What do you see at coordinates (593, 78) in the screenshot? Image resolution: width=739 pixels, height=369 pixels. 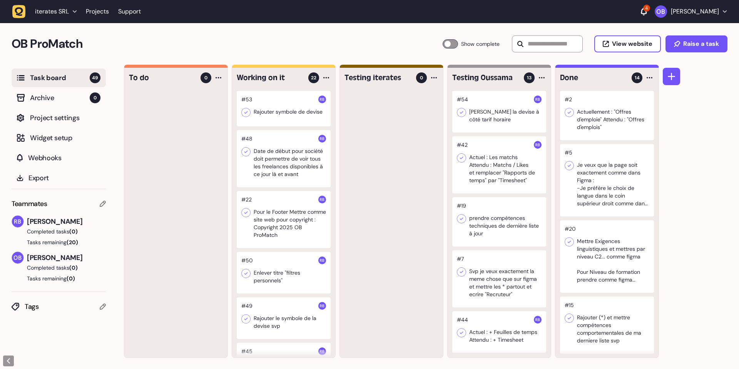 I see `h4: Done` at bounding box center [593, 78].